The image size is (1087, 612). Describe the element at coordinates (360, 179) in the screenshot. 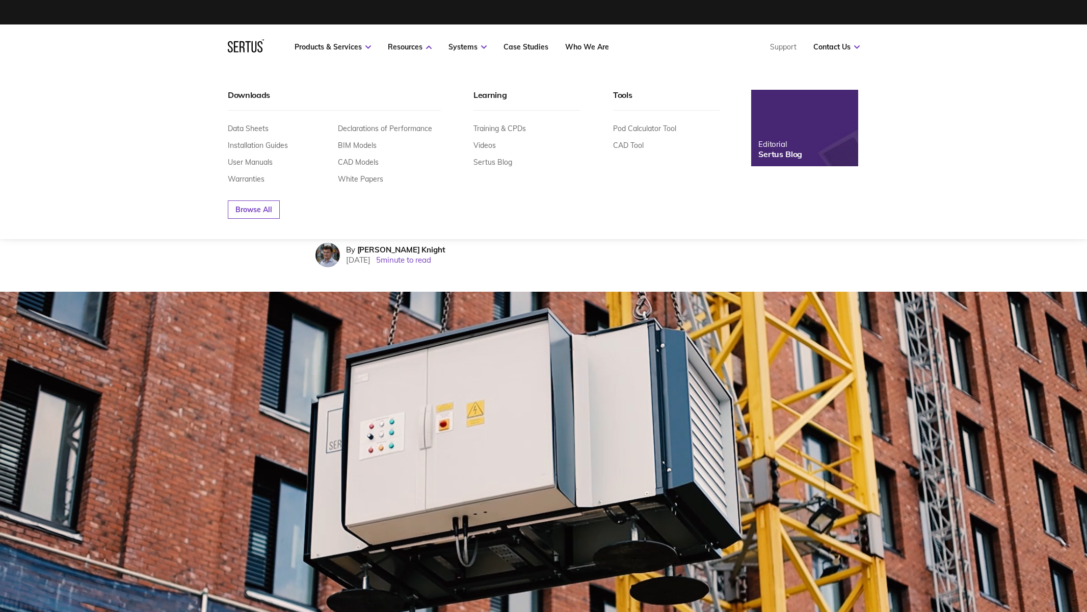

I see `a: White Papers` at that location.